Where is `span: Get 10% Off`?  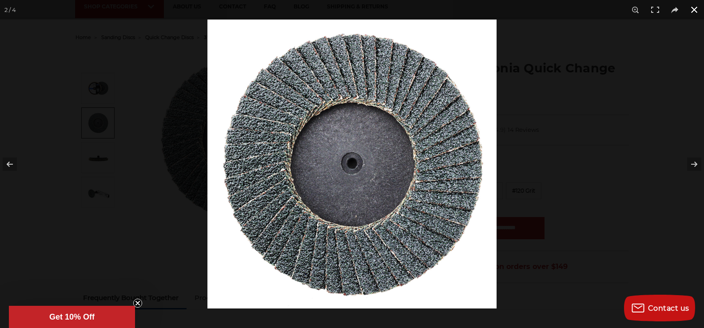 span: Get 10% Off is located at coordinates (72, 317).